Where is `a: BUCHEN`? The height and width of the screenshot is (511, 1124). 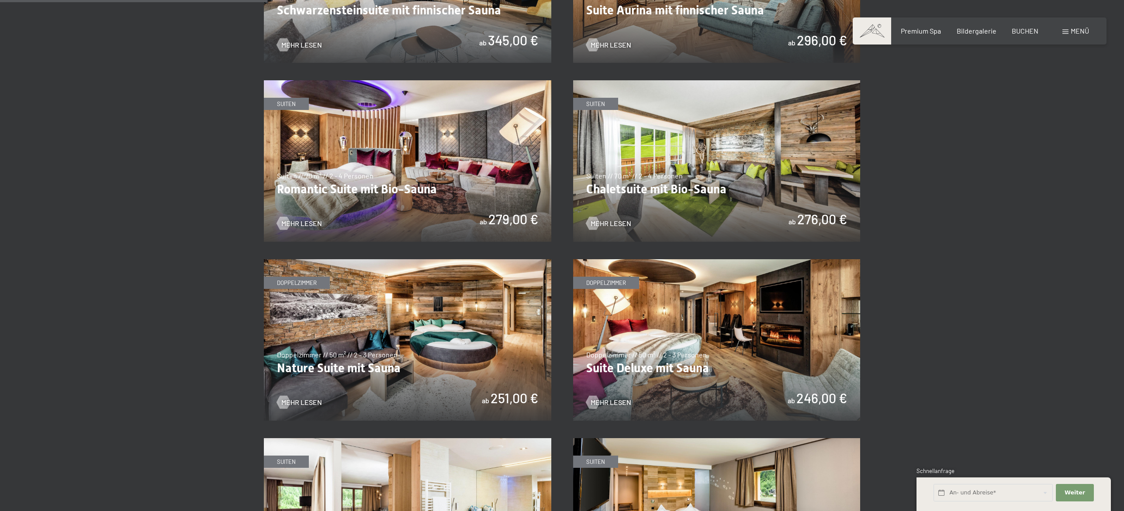 a: BUCHEN is located at coordinates (1025, 31).